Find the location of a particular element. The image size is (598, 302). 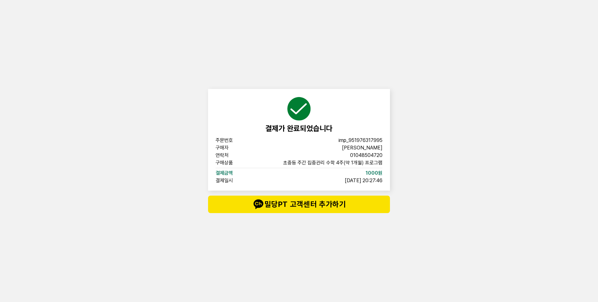

img: talk is located at coordinates (258, 204).